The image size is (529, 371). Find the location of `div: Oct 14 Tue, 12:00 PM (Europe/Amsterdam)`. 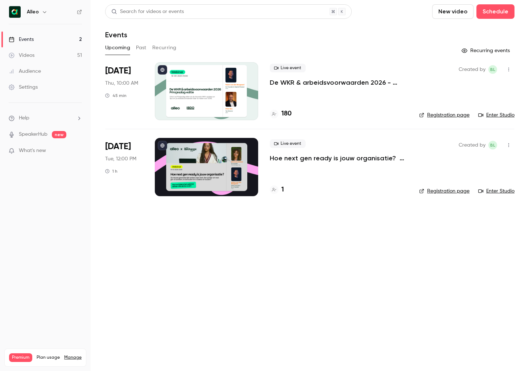

div: Oct 14 Tue, 12:00 PM (Europe/Amsterdam) is located at coordinates (124, 167).